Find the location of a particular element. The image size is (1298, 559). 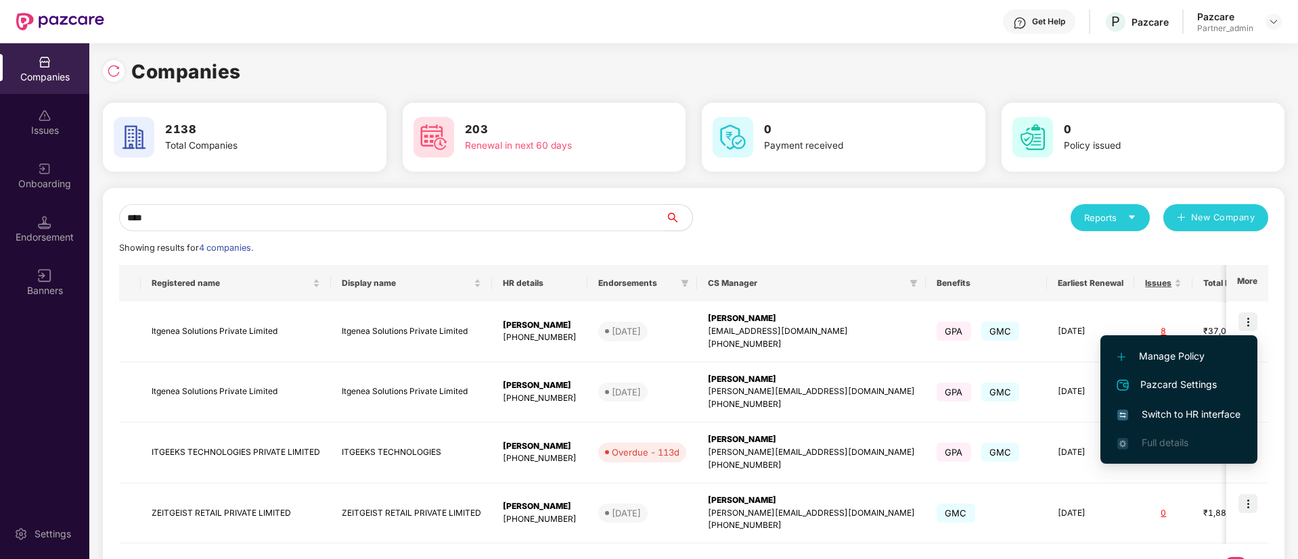

td: ITGEEKS TECHNOLOGIES is located at coordinates (411, 453).